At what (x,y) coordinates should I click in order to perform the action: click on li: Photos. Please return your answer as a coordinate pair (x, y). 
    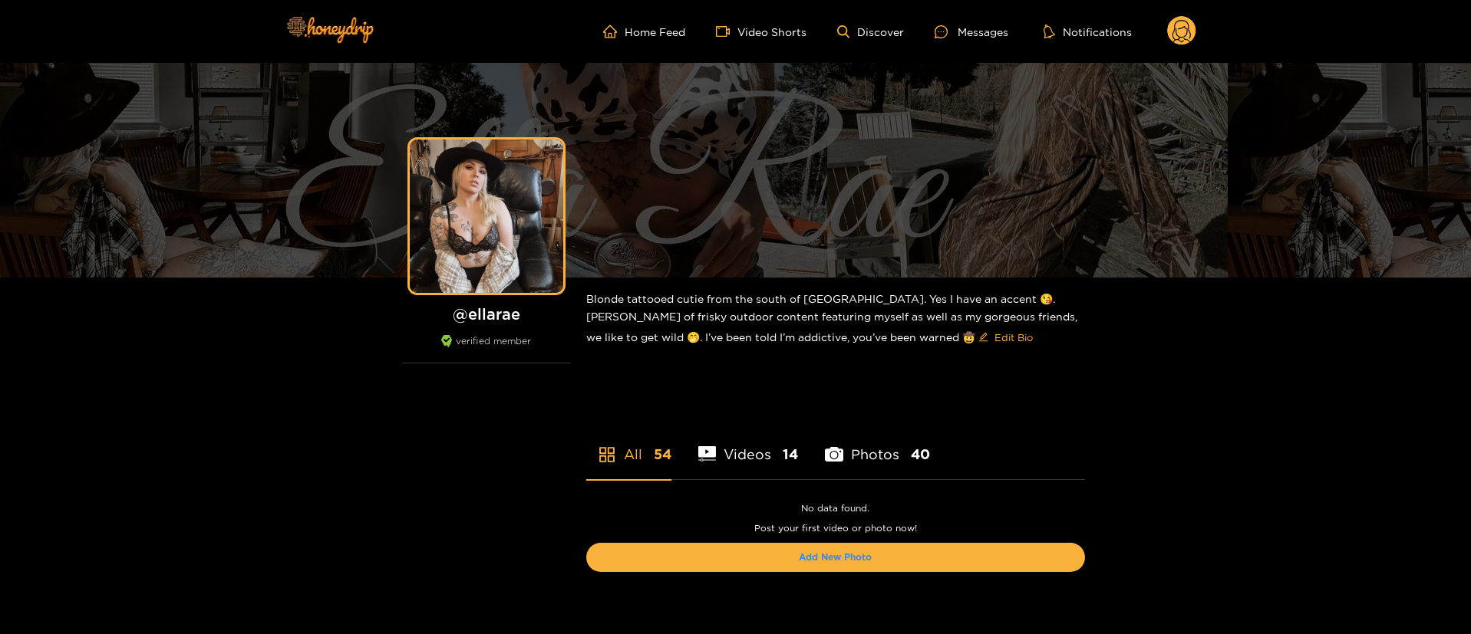
    Looking at the image, I should click on (877, 445).